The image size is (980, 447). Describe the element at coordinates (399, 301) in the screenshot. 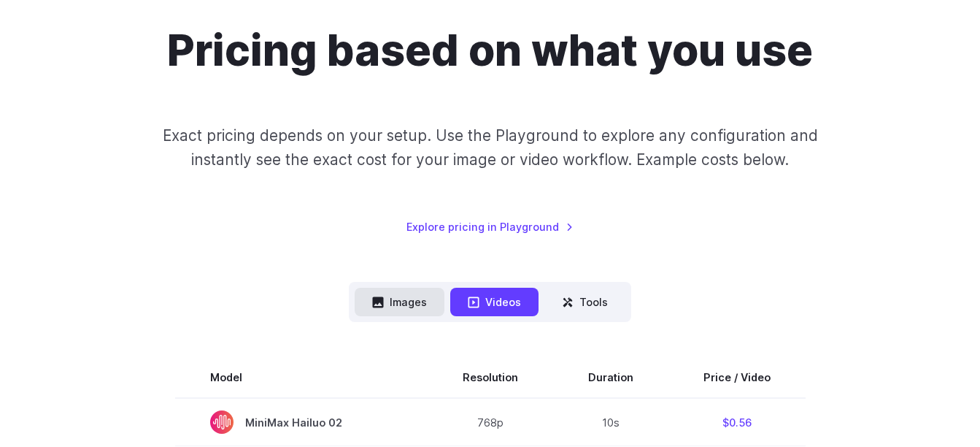

I see `button: Images` at that location.